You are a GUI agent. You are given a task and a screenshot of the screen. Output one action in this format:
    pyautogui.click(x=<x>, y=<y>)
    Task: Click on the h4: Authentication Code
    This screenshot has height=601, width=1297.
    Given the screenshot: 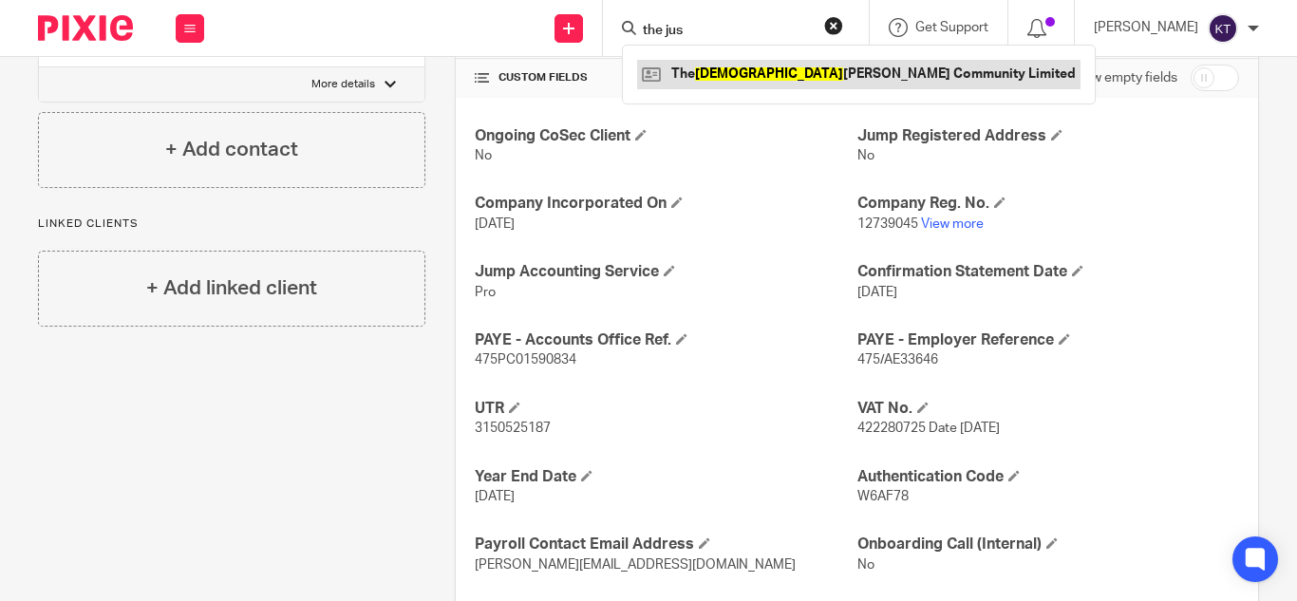 What is the action you would take?
    pyautogui.click(x=1048, y=476)
    